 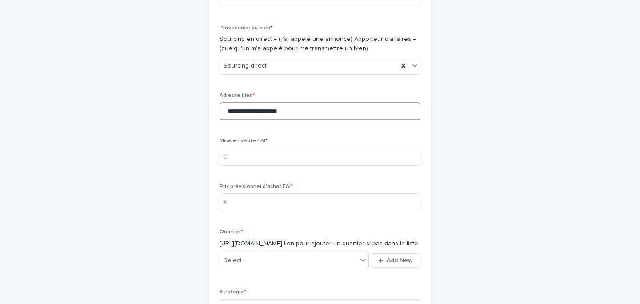 I want to click on span: Adresse bien, so click(x=237, y=96).